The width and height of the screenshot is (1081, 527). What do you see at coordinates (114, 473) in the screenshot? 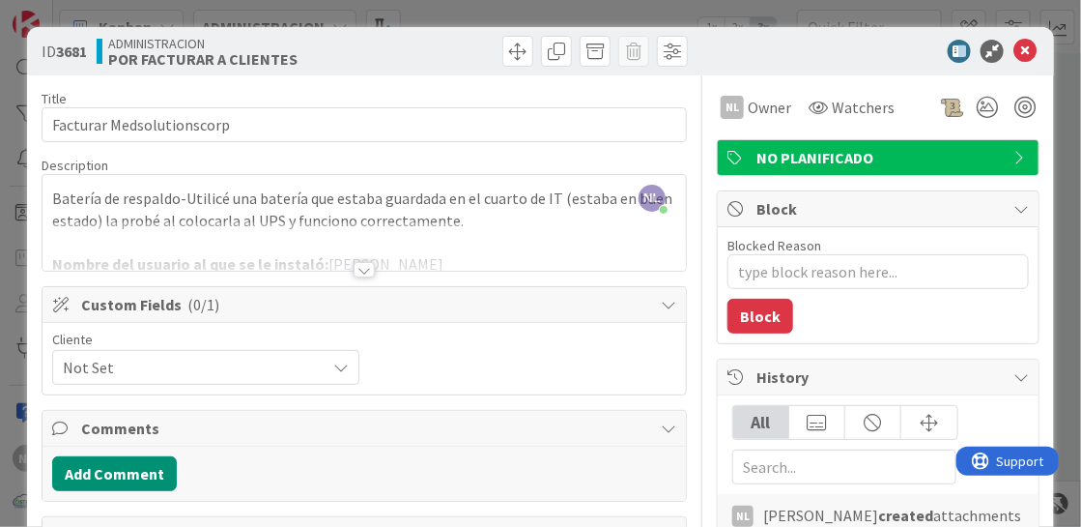
I see `button: Add Comment` at bounding box center [114, 473].